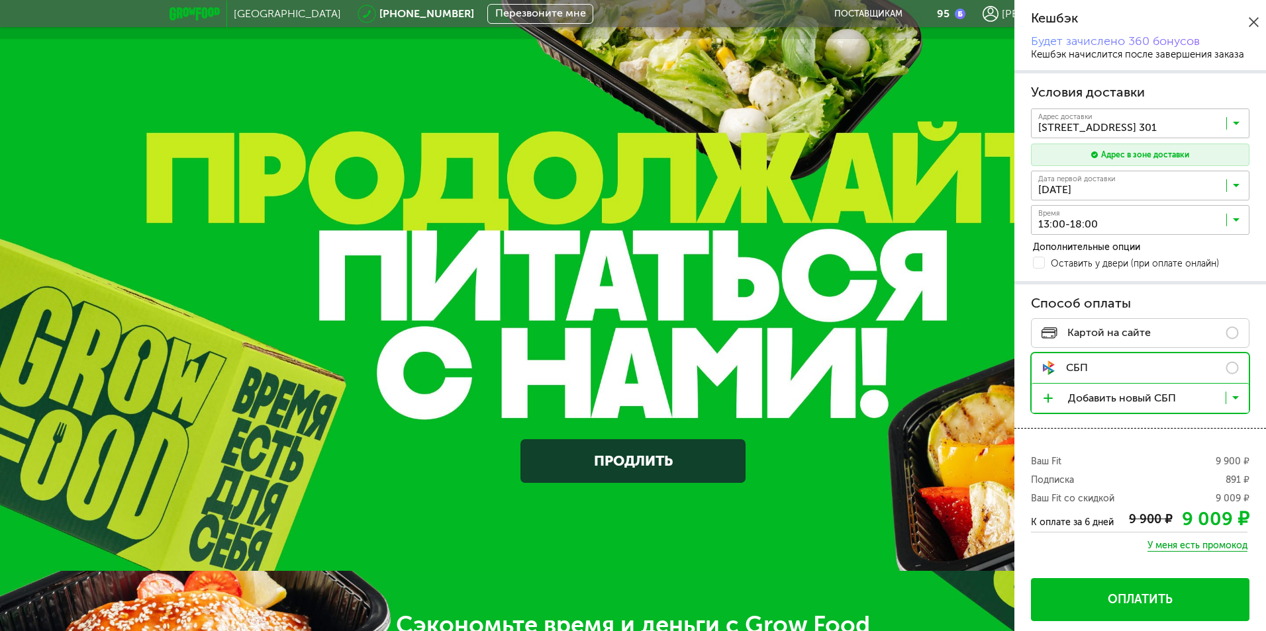 The width and height of the screenshot is (1266, 631). What do you see at coordinates (1150, 520) in the screenshot?
I see `div: 9 900 ₽` at bounding box center [1150, 520].